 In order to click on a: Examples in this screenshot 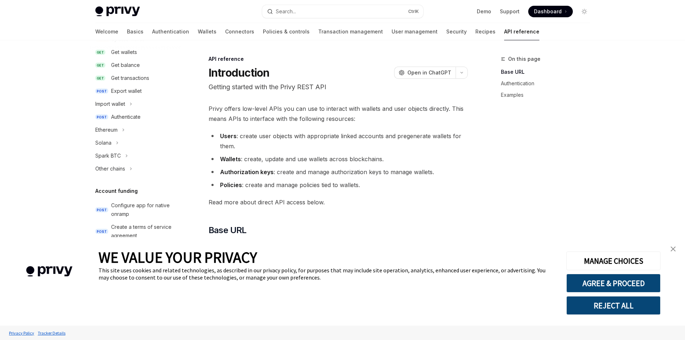, I will do `click(548, 95)`.